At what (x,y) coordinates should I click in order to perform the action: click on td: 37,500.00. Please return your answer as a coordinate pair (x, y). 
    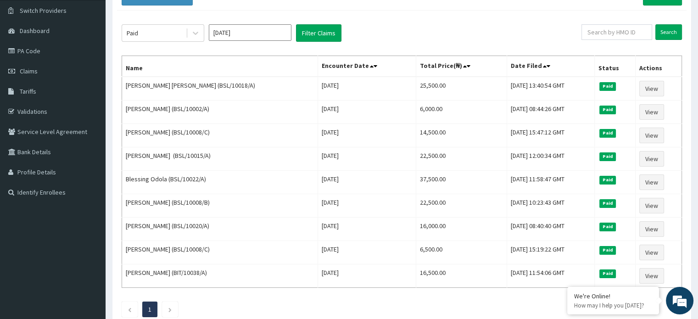
    Looking at the image, I should click on (461, 182).